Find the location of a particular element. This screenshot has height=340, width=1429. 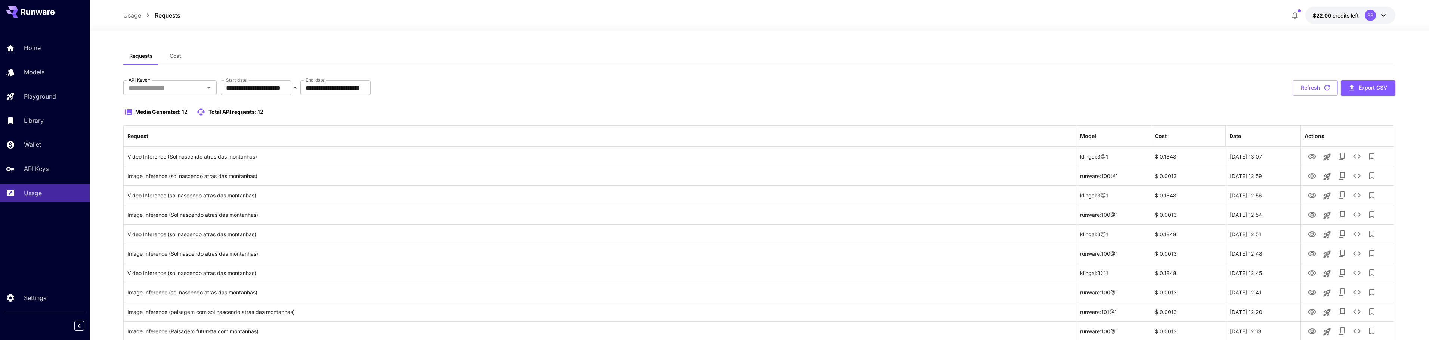

div: 29 Sep, 2025 12:45 is located at coordinates (1263, 273).